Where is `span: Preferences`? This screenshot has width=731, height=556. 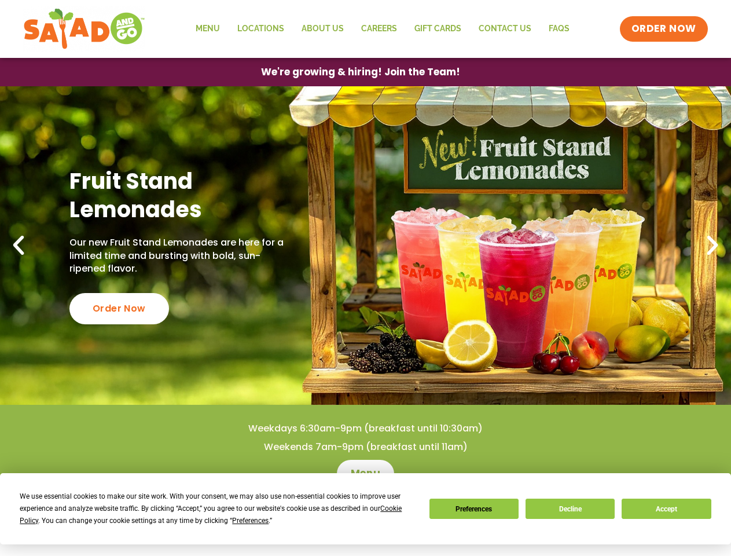
span: Preferences is located at coordinates (250, 520).